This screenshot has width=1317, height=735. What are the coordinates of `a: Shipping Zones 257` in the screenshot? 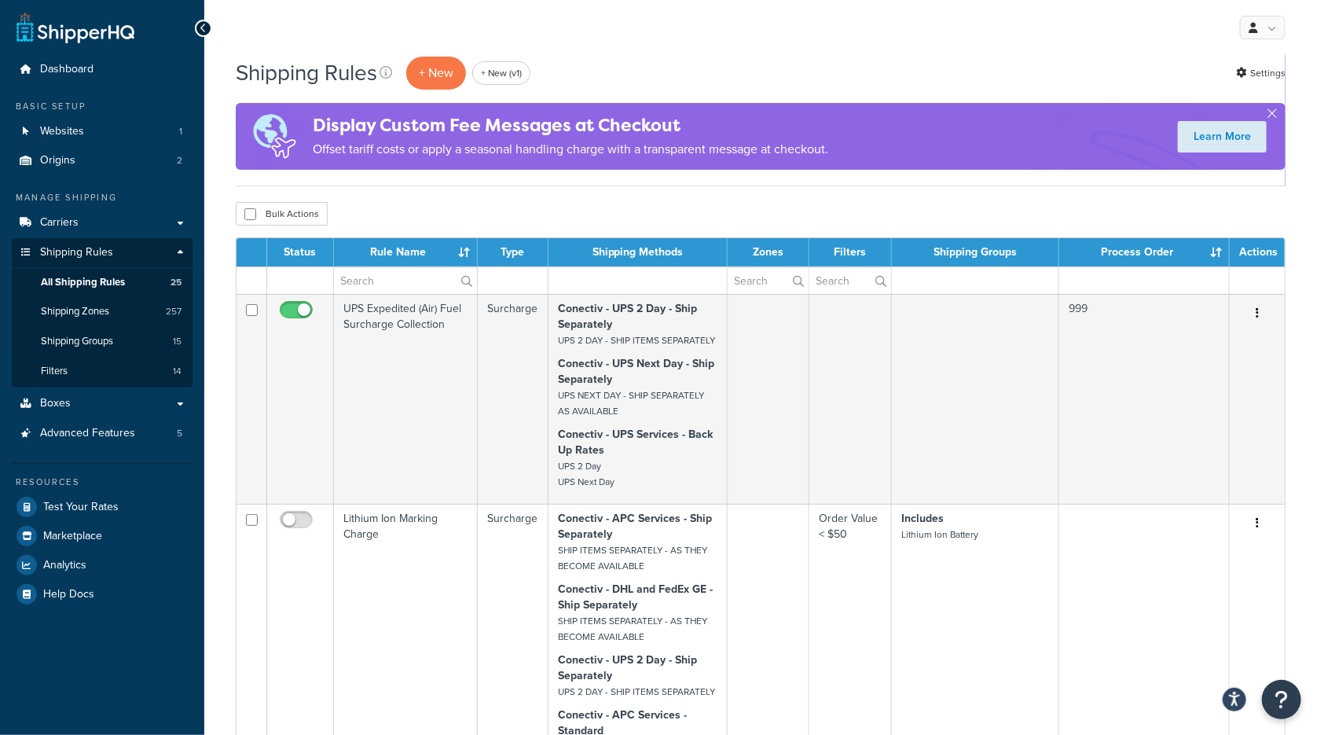 It's located at (102, 311).